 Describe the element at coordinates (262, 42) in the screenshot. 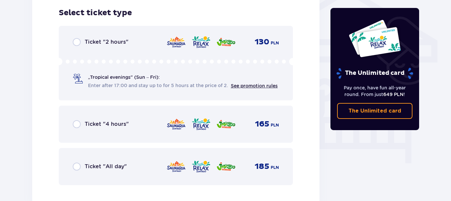

I see `span: 130` at that location.